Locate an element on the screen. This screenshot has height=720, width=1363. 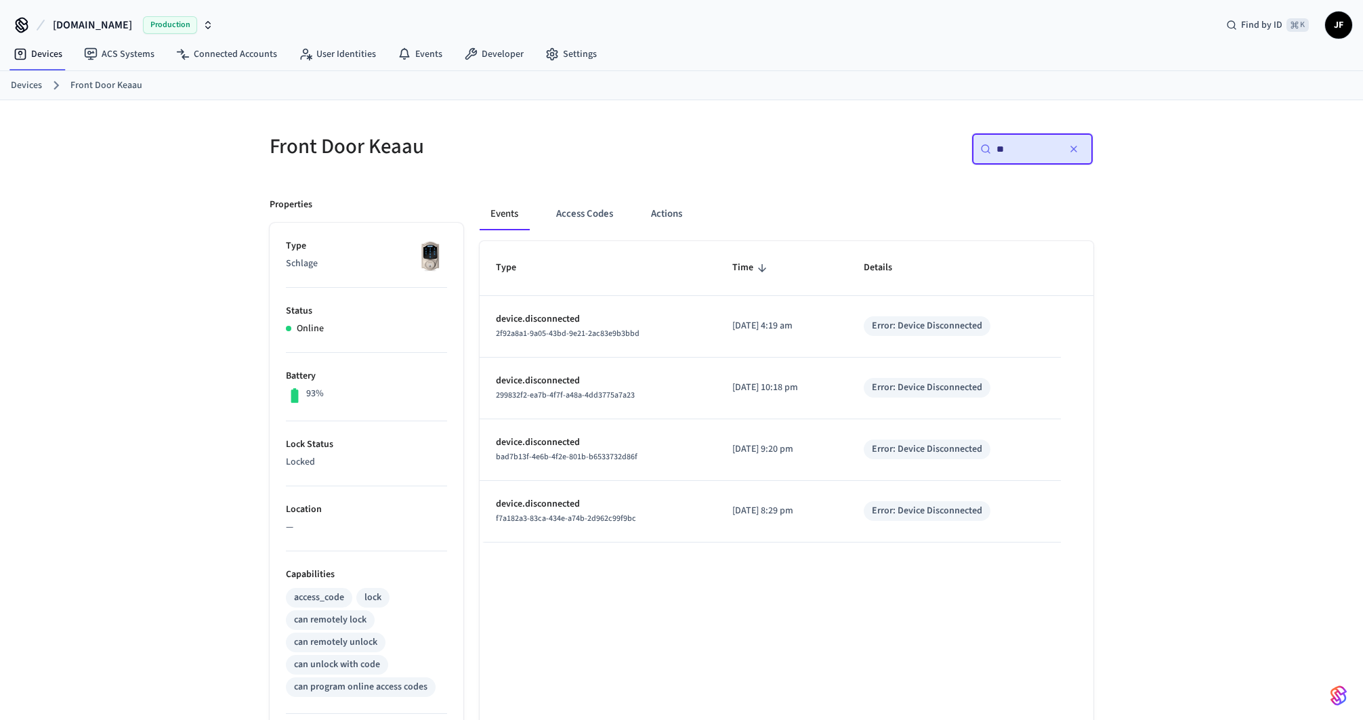
div: ant example is located at coordinates (787, 214).